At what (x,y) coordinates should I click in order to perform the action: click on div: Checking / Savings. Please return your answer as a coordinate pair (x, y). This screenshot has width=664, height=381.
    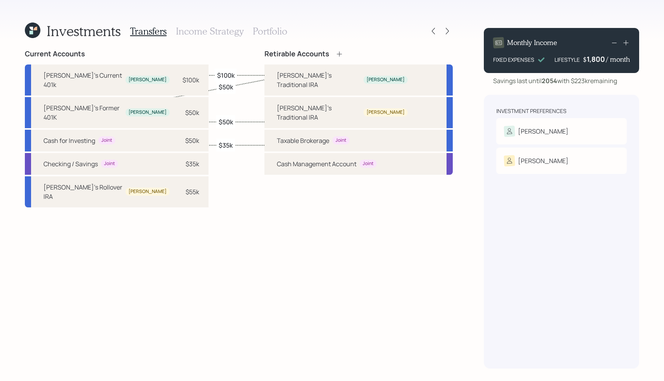
    Looking at the image, I should click on (71, 164).